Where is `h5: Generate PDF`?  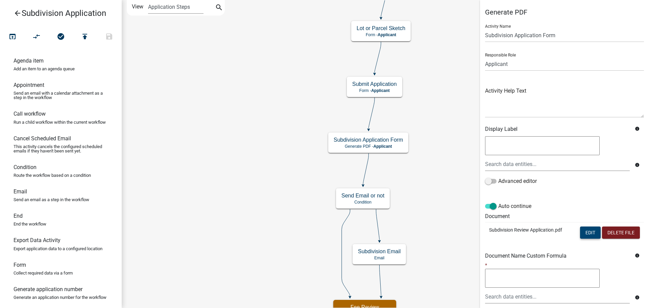 h5: Generate PDF is located at coordinates (564, 12).